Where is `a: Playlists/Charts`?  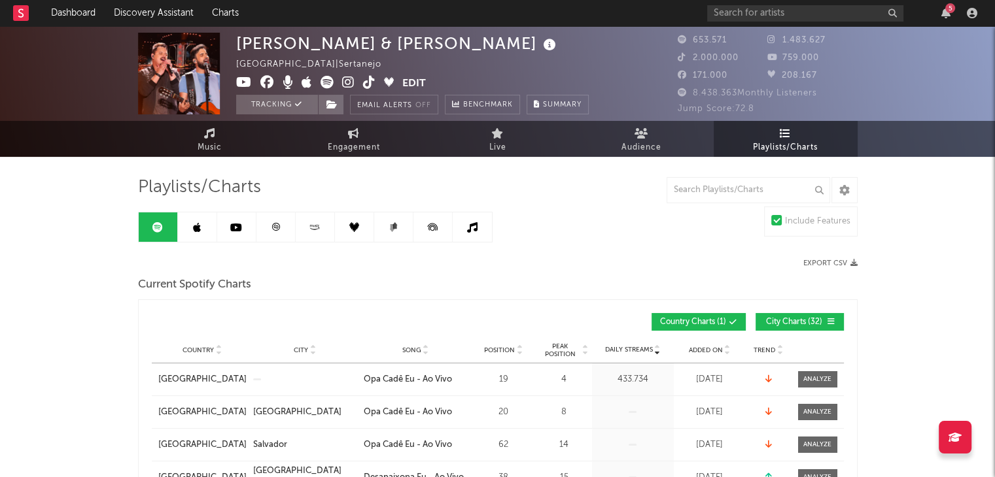
a: Playlists/Charts is located at coordinates (785, 139).